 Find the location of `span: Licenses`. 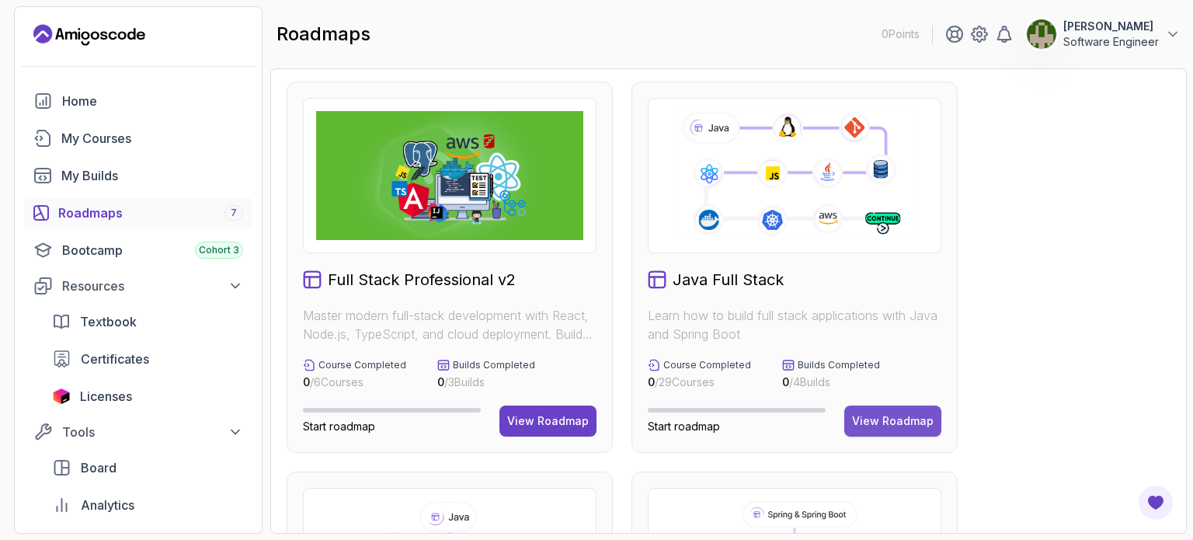

span: Licenses is located at coordinates (106, 396).